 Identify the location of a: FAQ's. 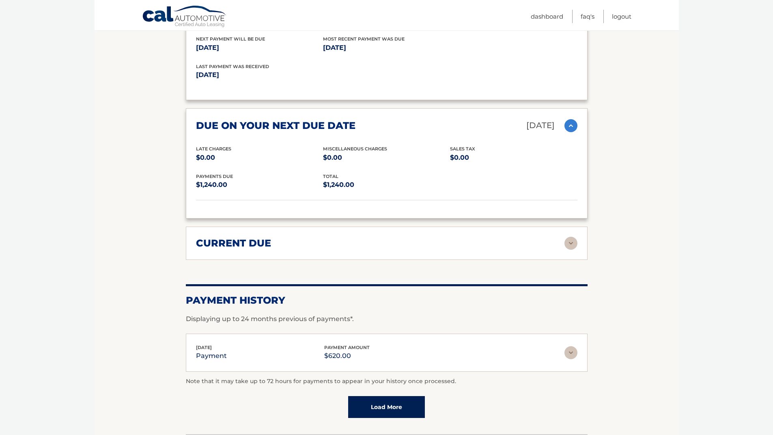
(587, 16).